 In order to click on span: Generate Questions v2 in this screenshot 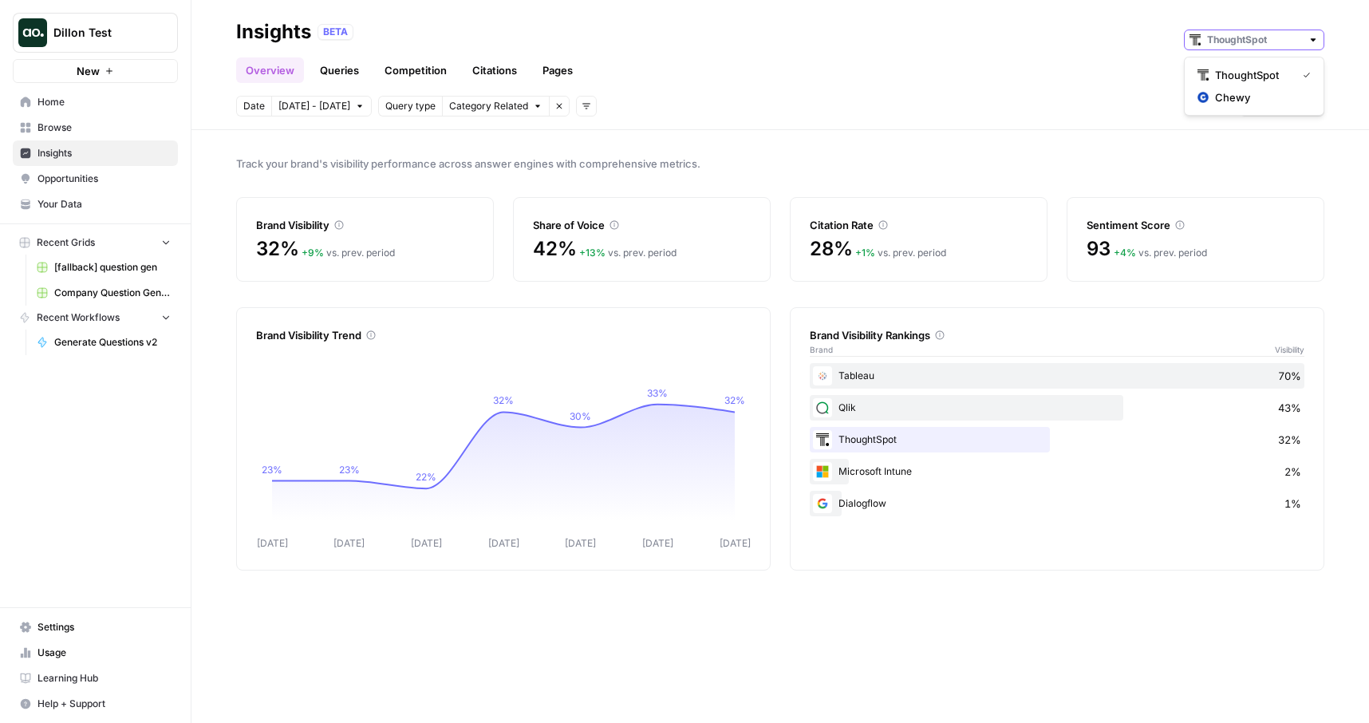, I will do `click(112, 342)`.